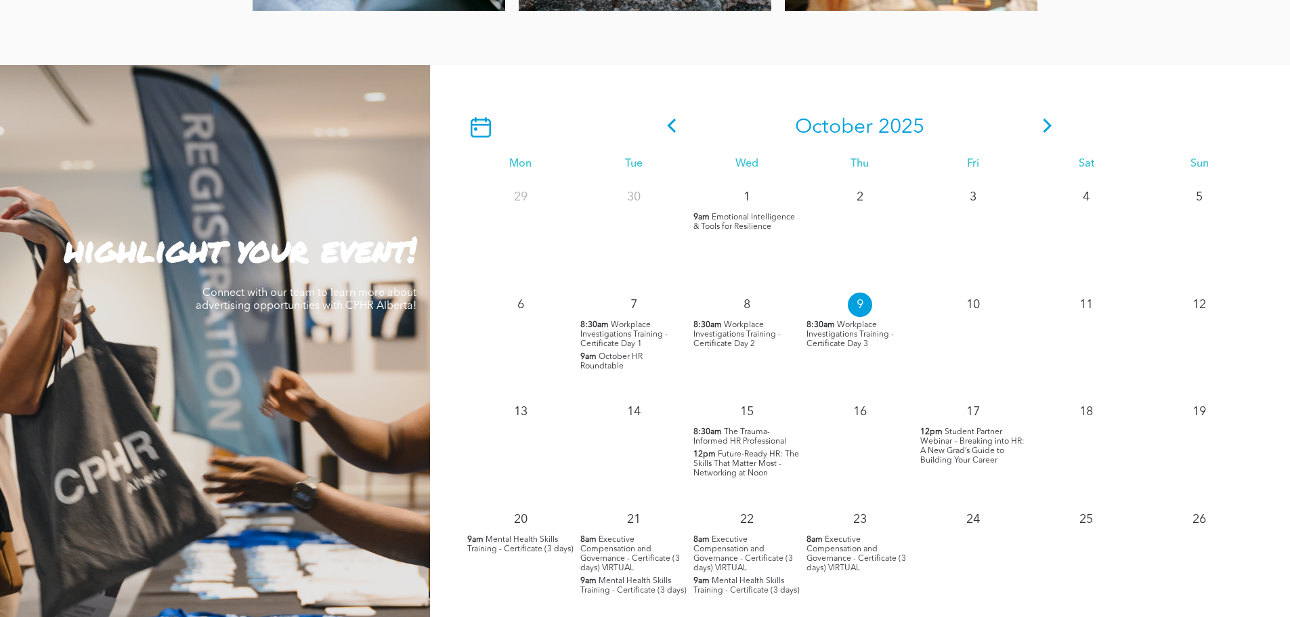  I want to click on p: 3, so click(973, 197).